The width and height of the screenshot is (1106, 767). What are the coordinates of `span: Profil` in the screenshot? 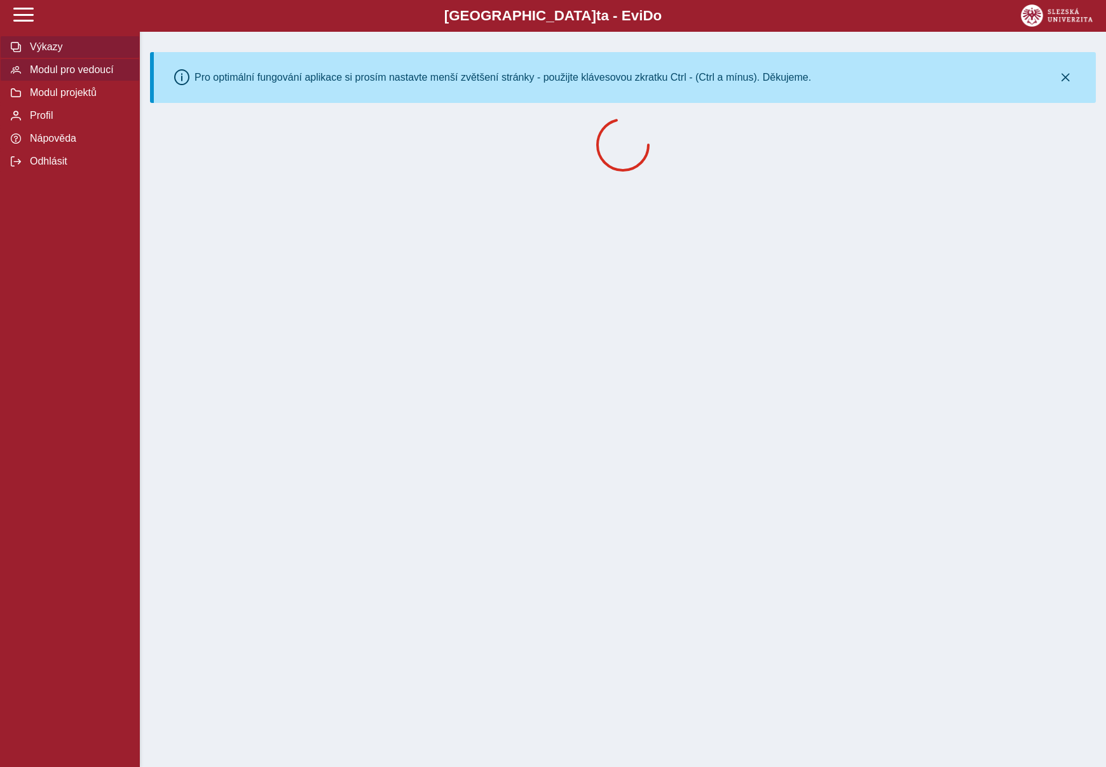 It's located at (78, 116).